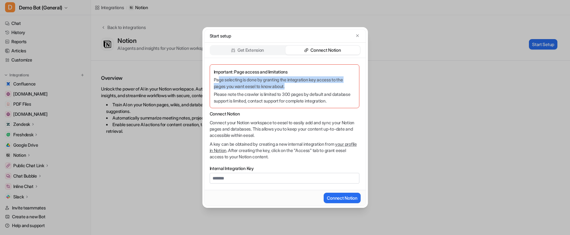 The image size is (570, 235). I want to click on button: Connect Notion, so click(342, 198).